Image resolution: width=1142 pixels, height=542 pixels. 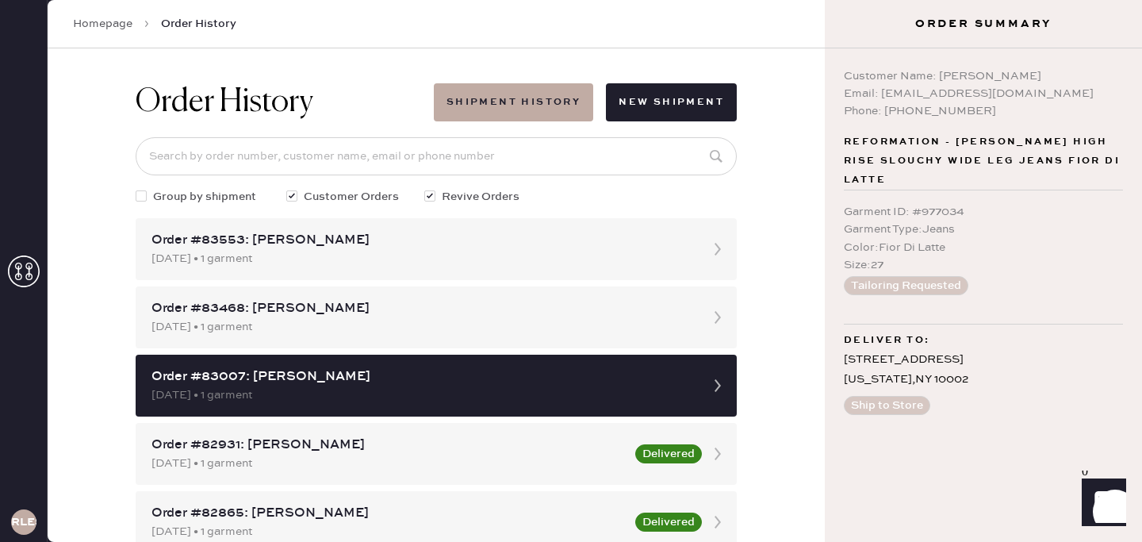 I want to click on a: Homepage, so click(x=102, y=24).